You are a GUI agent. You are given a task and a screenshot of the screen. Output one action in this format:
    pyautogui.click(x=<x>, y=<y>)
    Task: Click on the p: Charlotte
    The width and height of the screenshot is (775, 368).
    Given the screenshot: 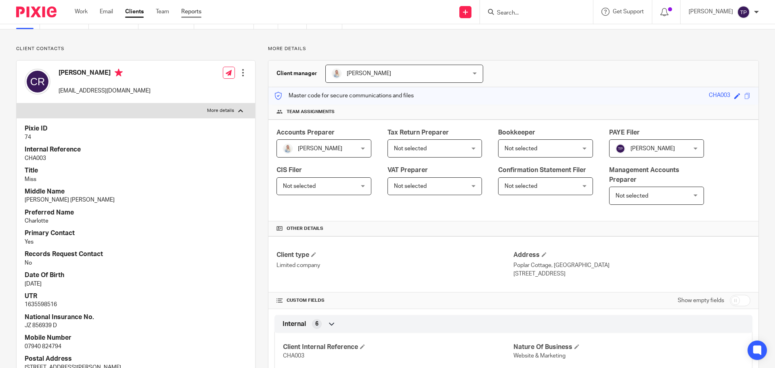 What is the action you would take?
    pyautogui.click(x=136, y=221)
    